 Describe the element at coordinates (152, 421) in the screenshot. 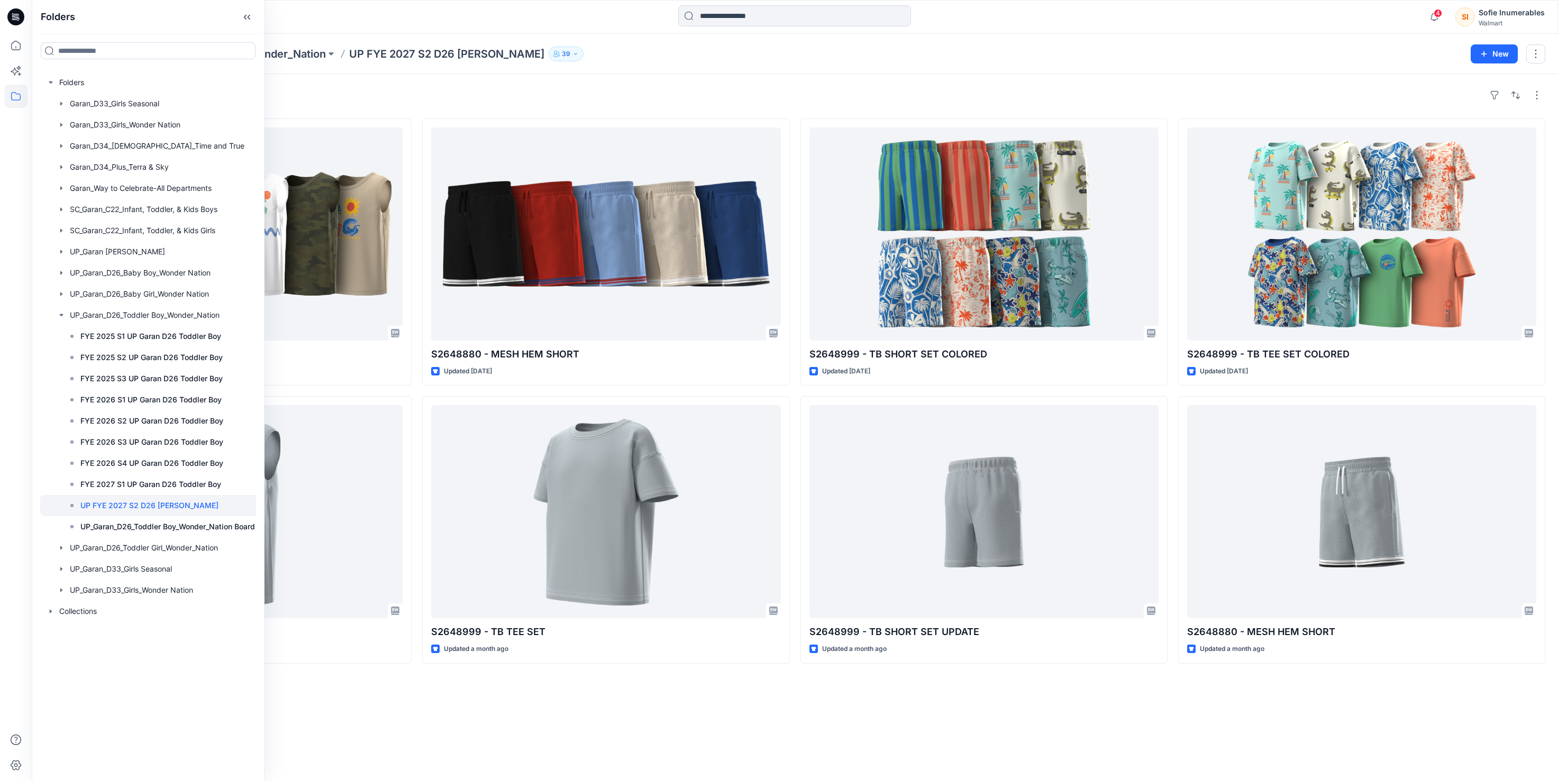

I see `p: FYE 2026 S2 UP Garan D26 Toddler Boy` at that location.